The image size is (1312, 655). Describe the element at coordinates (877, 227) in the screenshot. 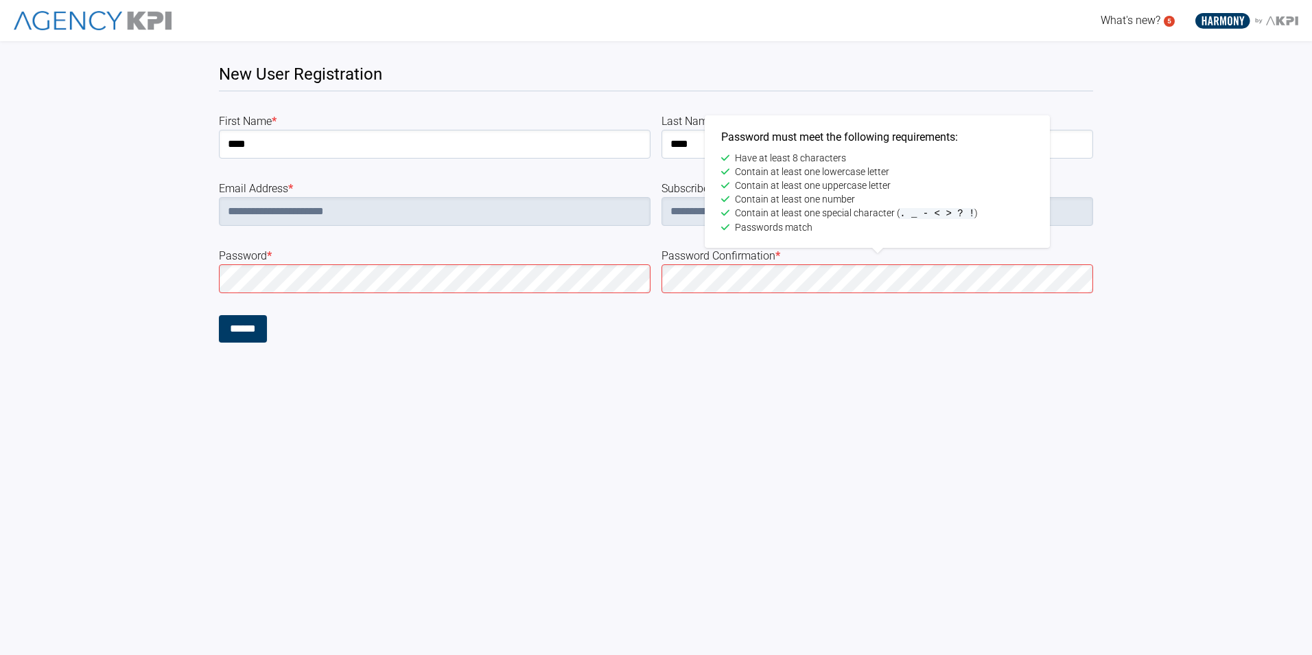

I see `li: Passwords match` at that location.